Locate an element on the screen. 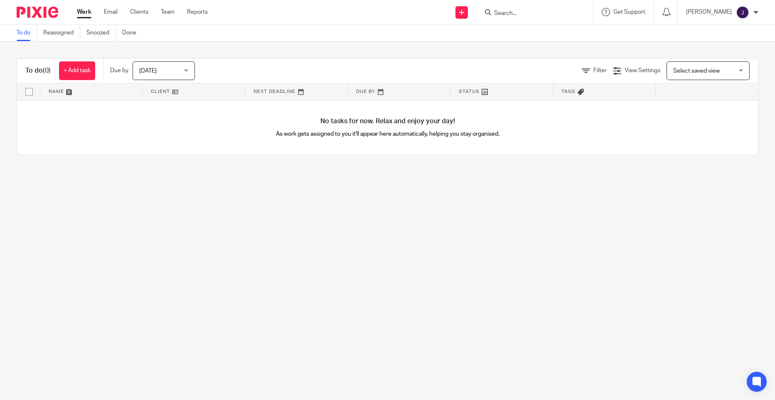 This screenshot has width=775, height=400. a: Done is located at coordinates (132, 33).